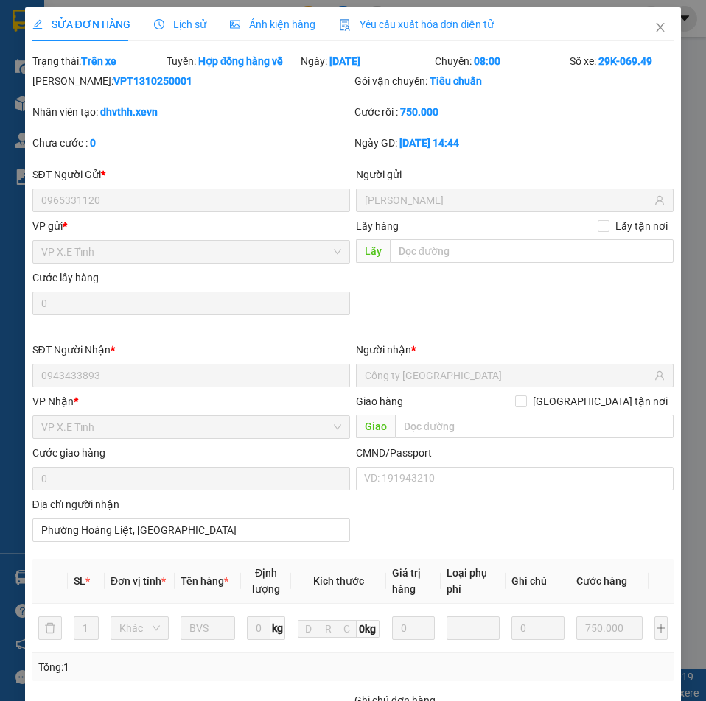 The width and height of the screenshot is (706, 701). I want to click on label: Cước lấy hàng, so click(66, 278).